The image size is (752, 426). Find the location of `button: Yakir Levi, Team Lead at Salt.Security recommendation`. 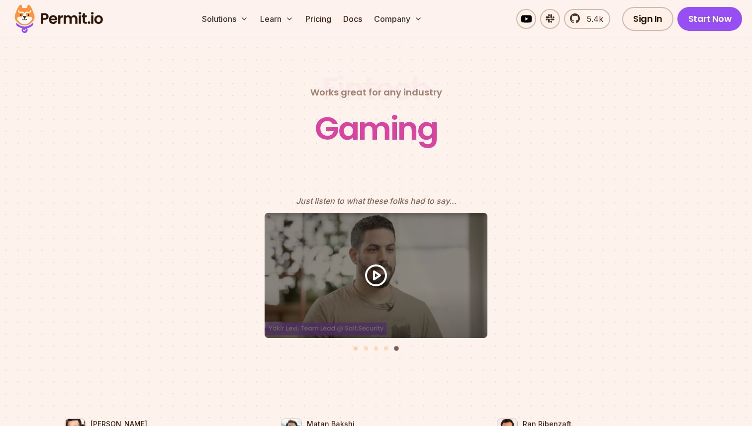

button: Yakir Levi, Team Lead at Salt.Security recommendation is located at coordinates (376, 276).